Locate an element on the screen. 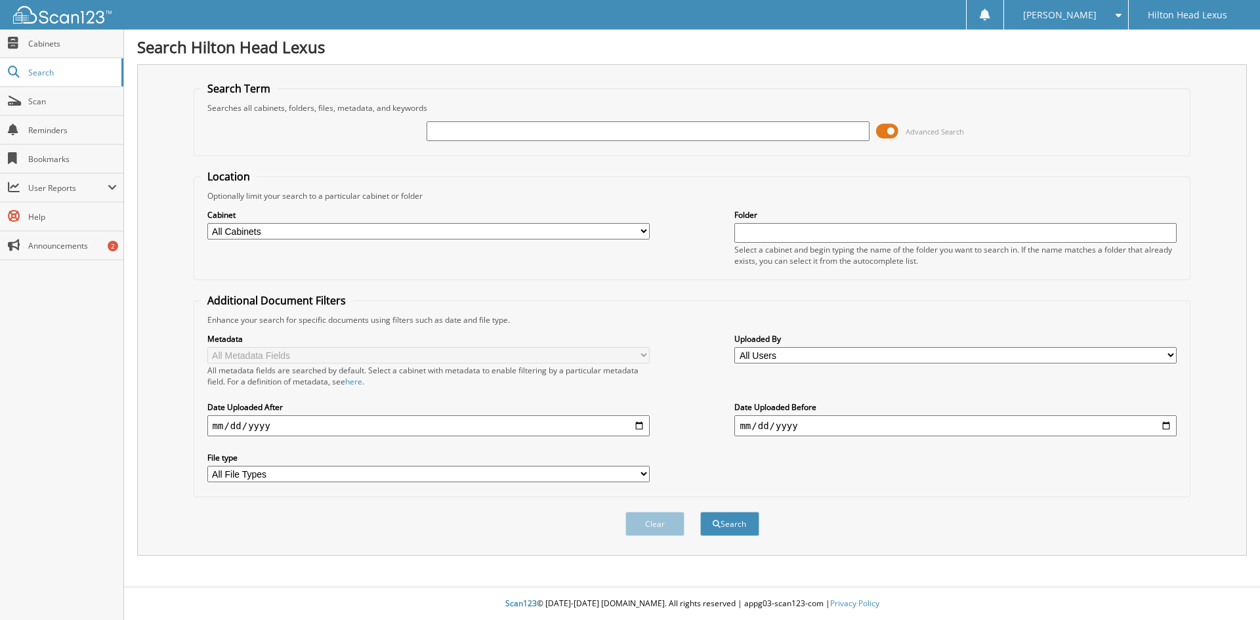 The height and width of the screenshot is (620, 1260). span: Cabinets is located at coordinates (72, 43).